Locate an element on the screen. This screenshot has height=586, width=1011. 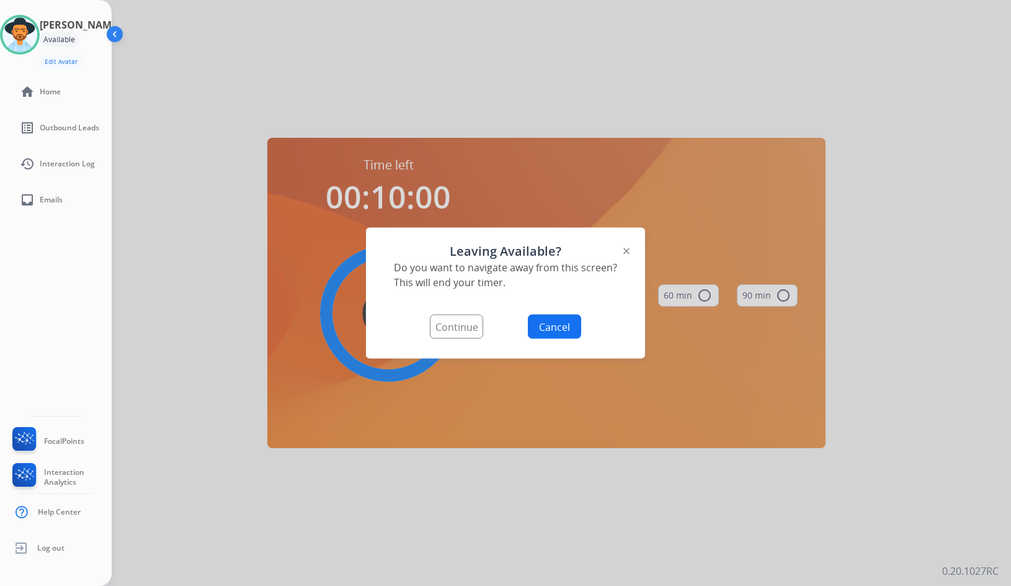
p: Do you want to navigate away from this screen? This will end your timer. is located at coordinates (506, 275).